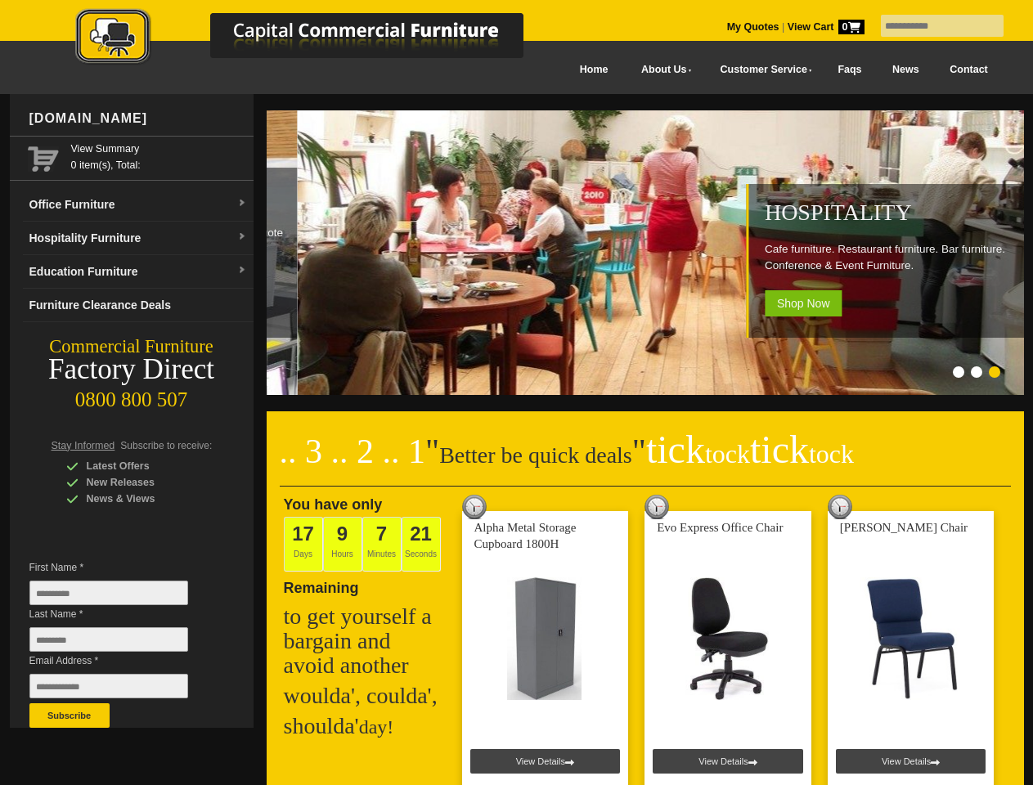 This screenshot has width=1033, height=785. What do you see at coordinates (823, 27) in the screenshot?
I see `a: View Cart0` at bounding box center [823, 27].